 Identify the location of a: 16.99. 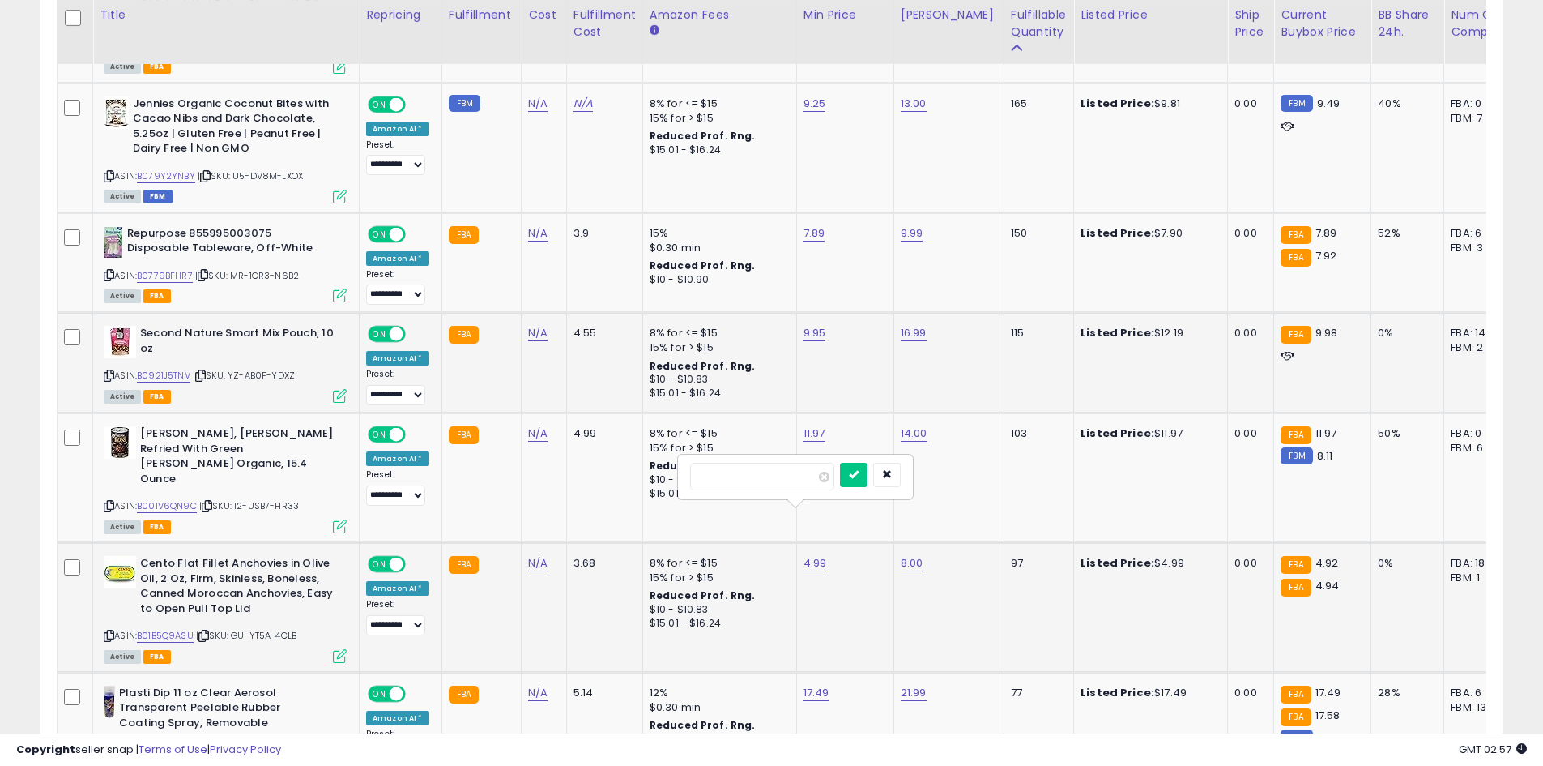
(914, 333).